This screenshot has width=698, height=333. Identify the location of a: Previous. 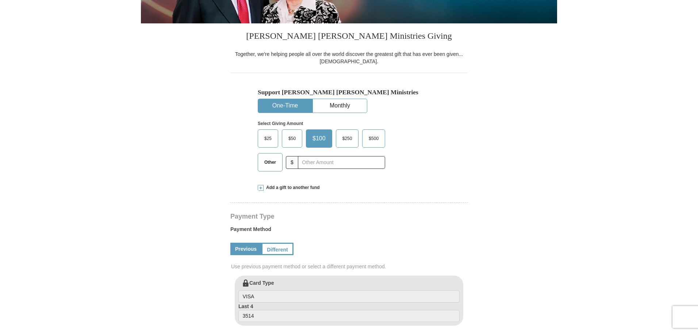
(246, 249).